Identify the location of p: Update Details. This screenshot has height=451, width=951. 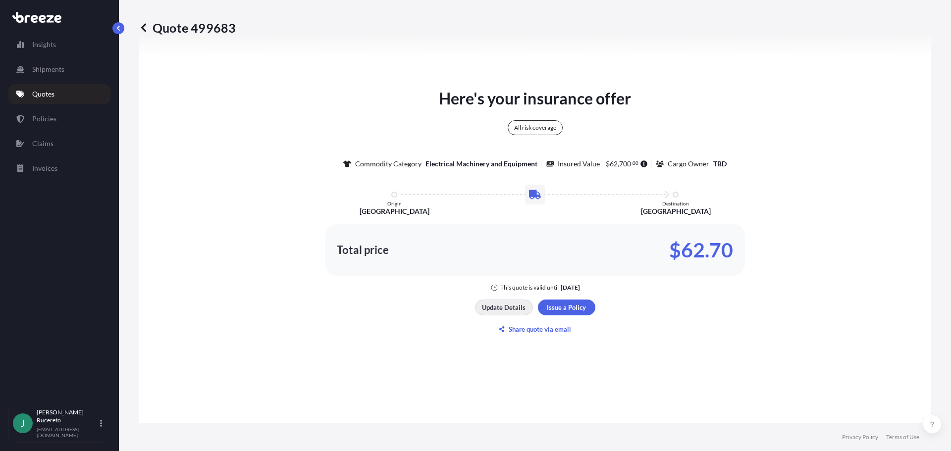
(504, 308).